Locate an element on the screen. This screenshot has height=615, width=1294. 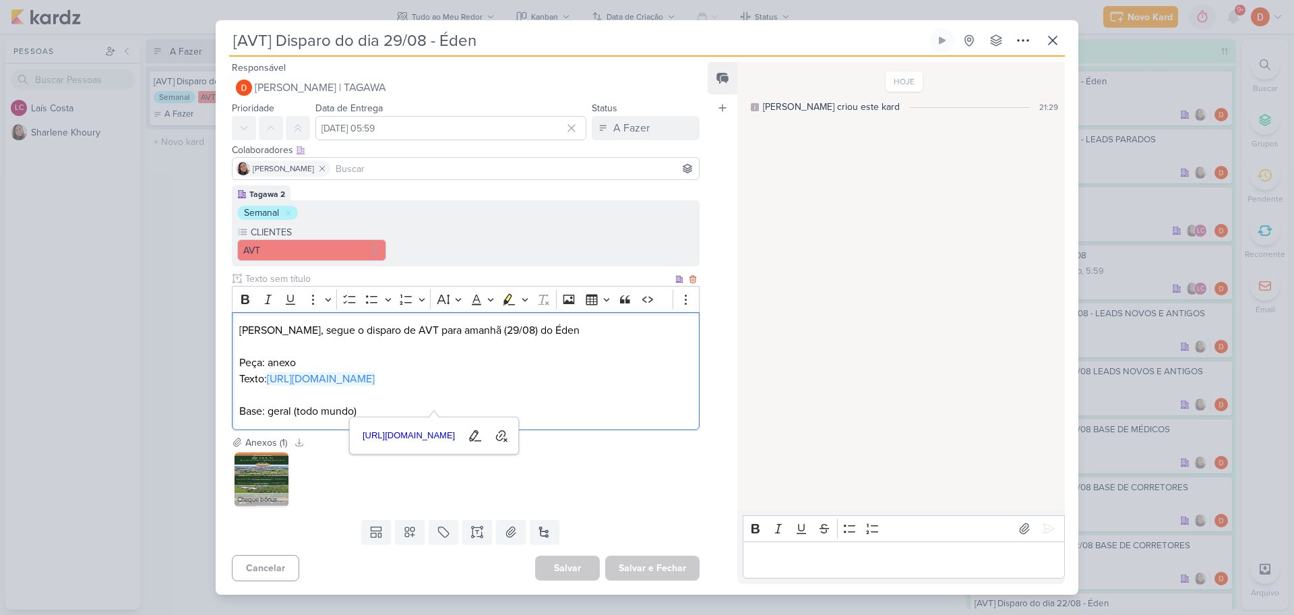
p: Texto: is located at coordinates (466, 379).